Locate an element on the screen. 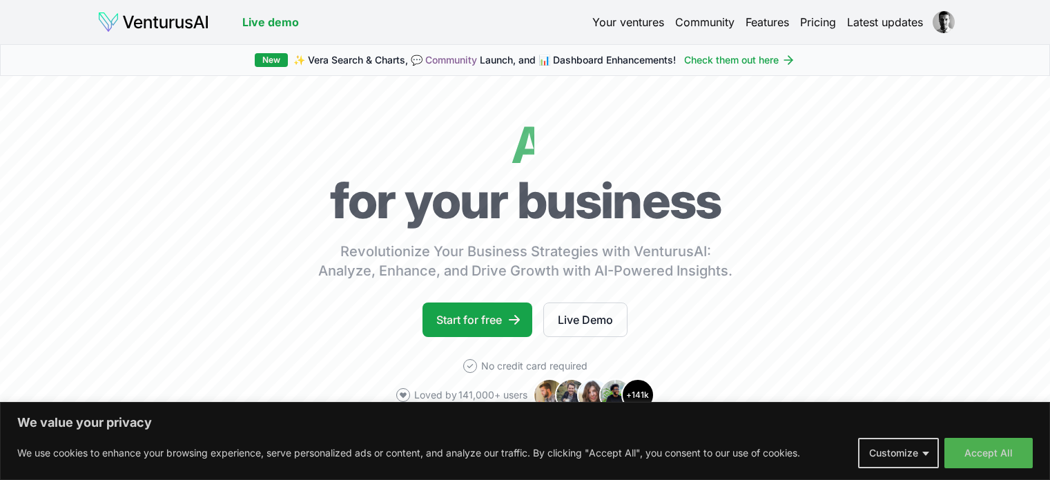  a: Start for free is located at coordinates (477, 320).